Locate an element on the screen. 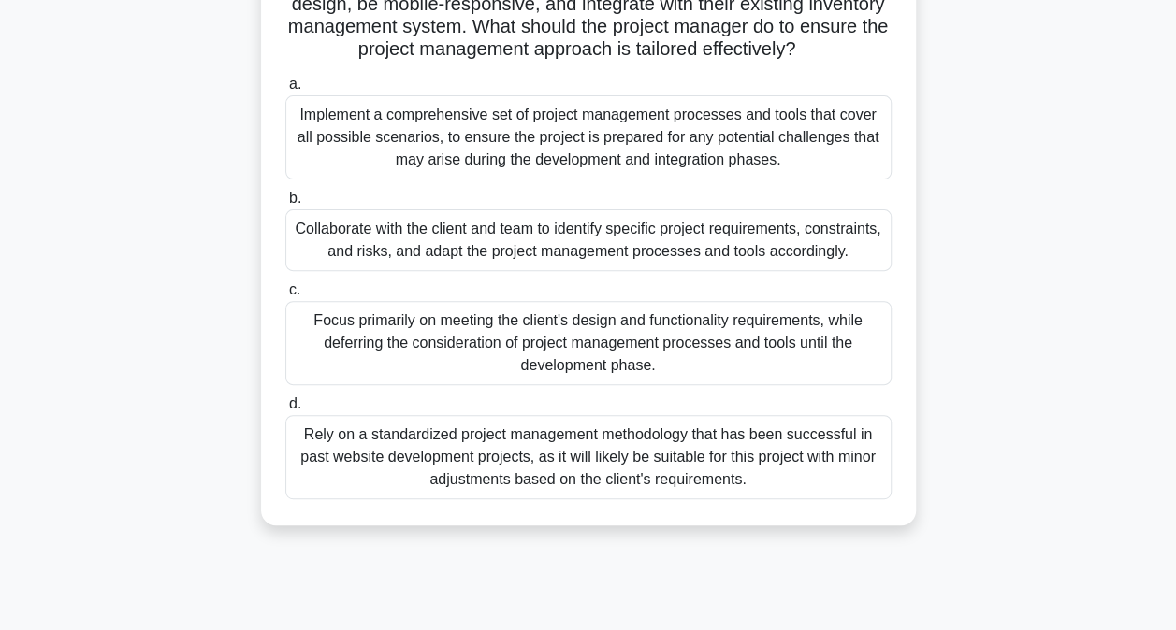 The width and height of the screenshot is (1176, 630). span: b. is located at coordinates (295, 197).